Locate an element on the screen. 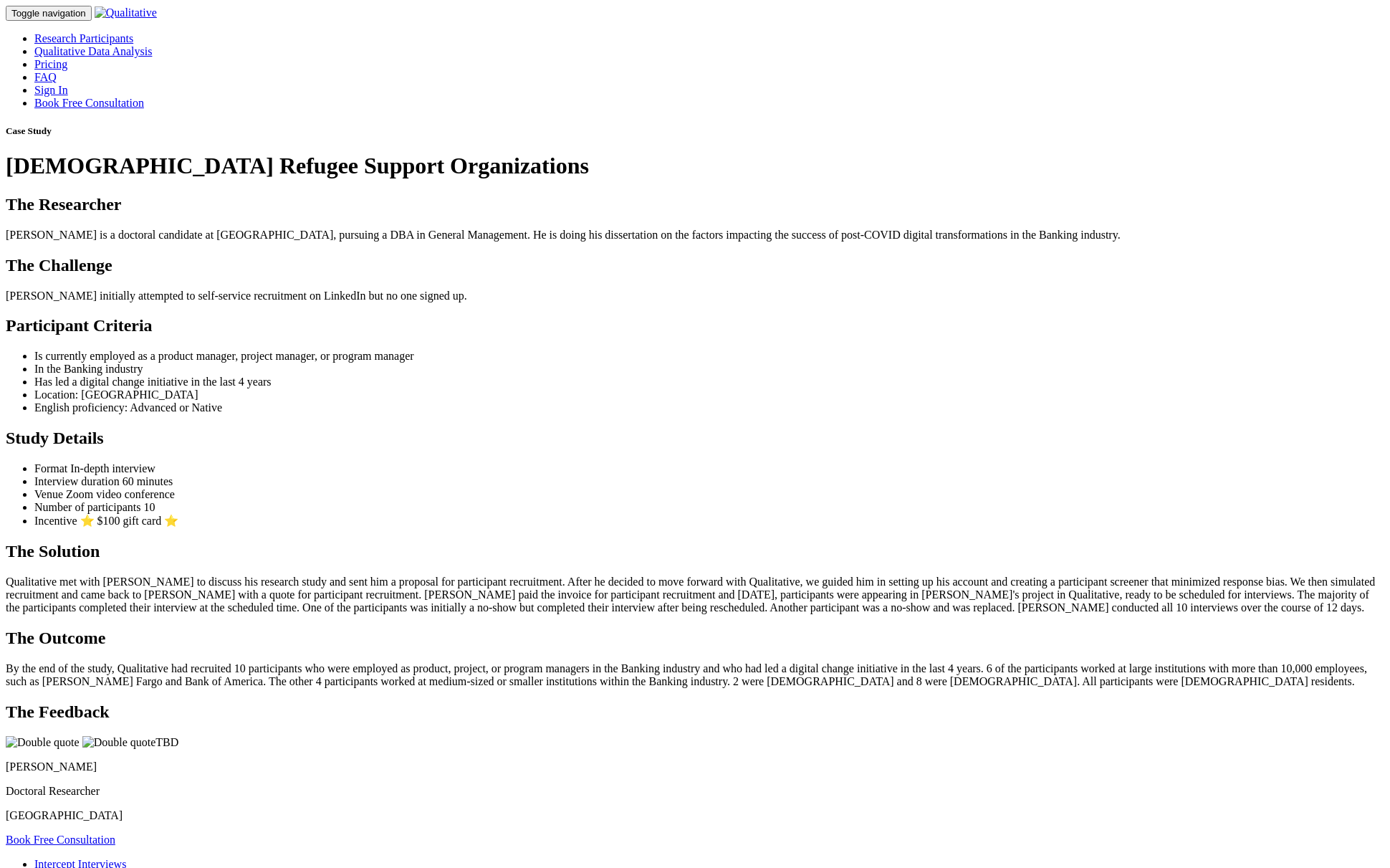 This screenshot has width=1390, height=868. span: Zoom video conference is located at coordinates (120, 494).